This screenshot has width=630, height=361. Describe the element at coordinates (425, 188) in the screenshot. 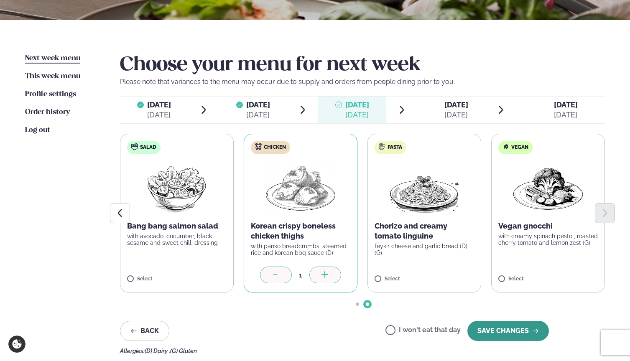

I see `img: Spagetti.png` at that location.